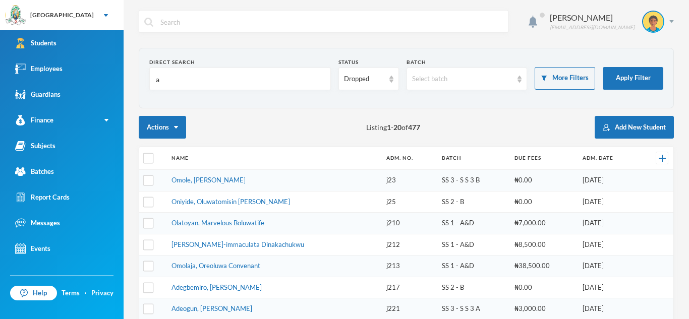 The width and height of the screenshot is (689, 319). I want to click on div: Batch, so click(467, 62).